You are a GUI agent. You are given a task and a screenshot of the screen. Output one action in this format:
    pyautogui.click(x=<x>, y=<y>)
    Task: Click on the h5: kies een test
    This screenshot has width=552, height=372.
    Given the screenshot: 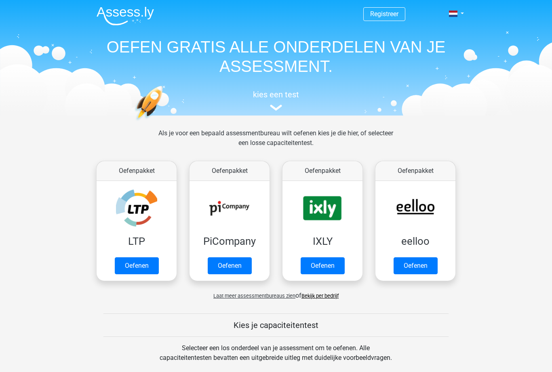 What is the action you would take?
    pyautogui.click(x=276, y=94)
    